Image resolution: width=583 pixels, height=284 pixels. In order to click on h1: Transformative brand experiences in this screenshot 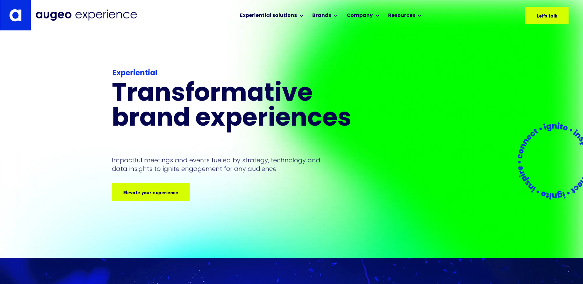, I will do `click(245, 107)`.